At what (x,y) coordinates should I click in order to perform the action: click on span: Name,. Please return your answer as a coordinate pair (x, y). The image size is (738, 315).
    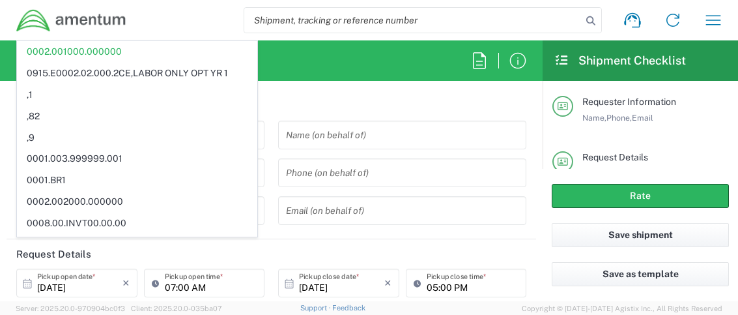
    Looking at the image, I should click on (594, 117).